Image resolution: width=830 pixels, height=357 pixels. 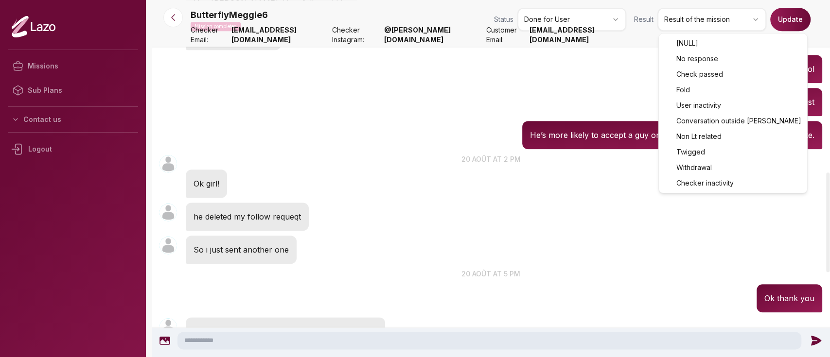 What do you see at coordinates (697, 59) in the screenshot?
I see `span: No response` at bounding box center [697, 59].